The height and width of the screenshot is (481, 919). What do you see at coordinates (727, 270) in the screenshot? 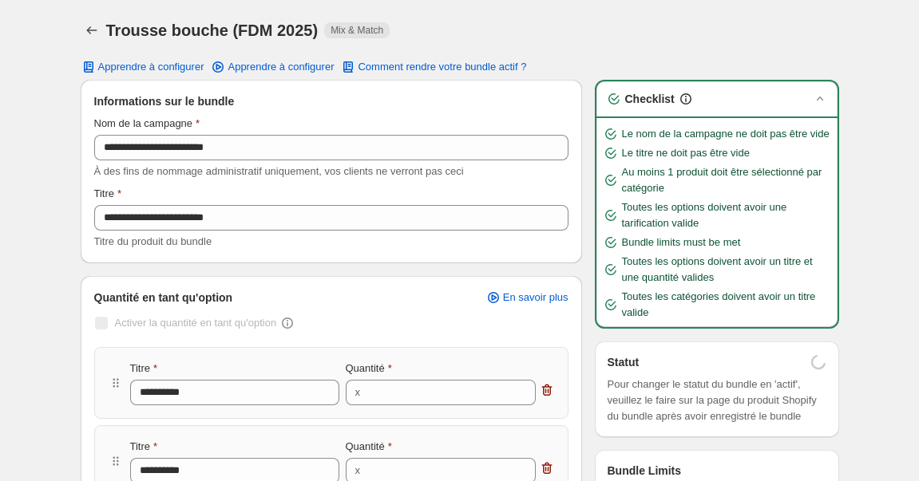
I see `span: Toutes les options doivent avoir un titre et une quantité valides` at bounding box center [727, 270].